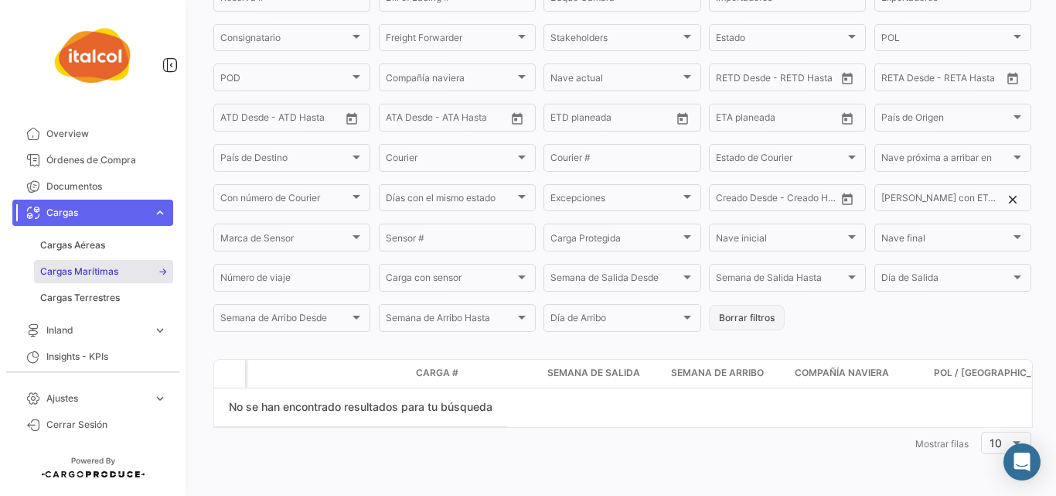 This screenshot has height=496, width=1056. What do you see at coordinates (450, 160) in the screenshot?
I see `span: Courier` at bounding box center [450, 160].